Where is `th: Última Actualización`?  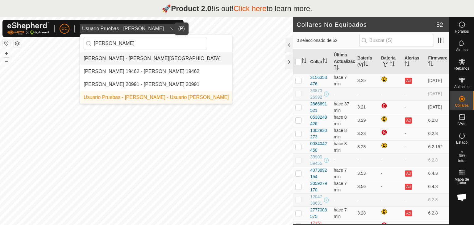 th: Última Actualización is located at coordinates (343, 62).